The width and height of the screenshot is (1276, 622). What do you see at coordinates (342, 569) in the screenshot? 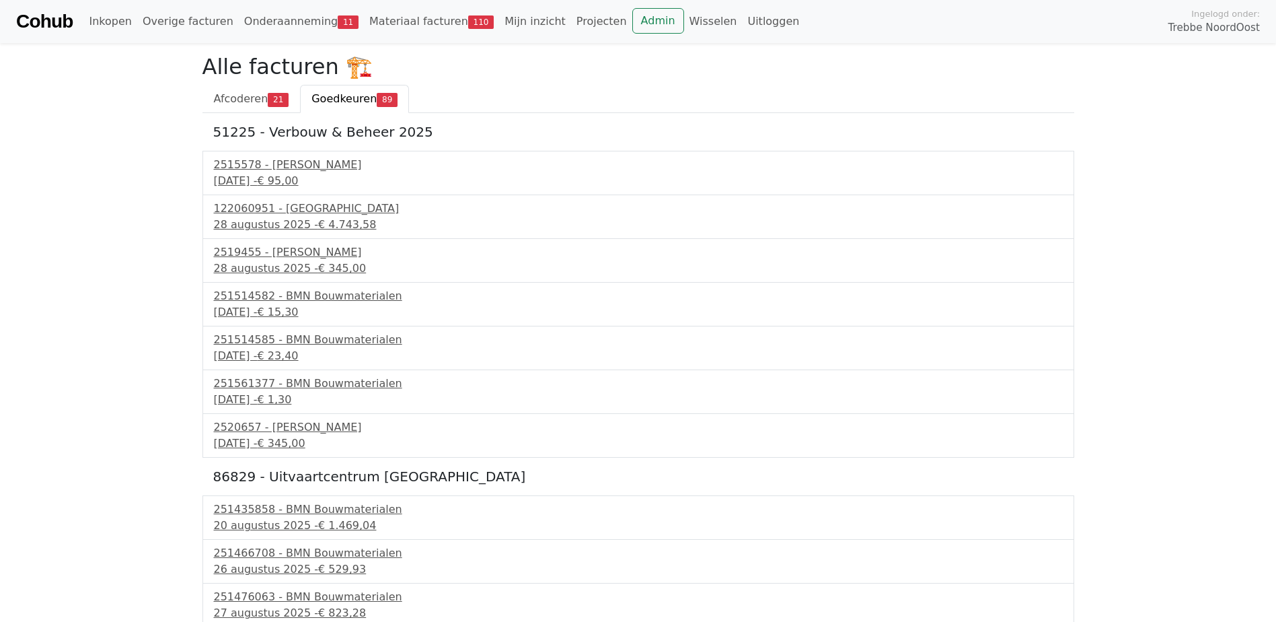
I see `span: € 529,93` at bounding box center [342, 569].